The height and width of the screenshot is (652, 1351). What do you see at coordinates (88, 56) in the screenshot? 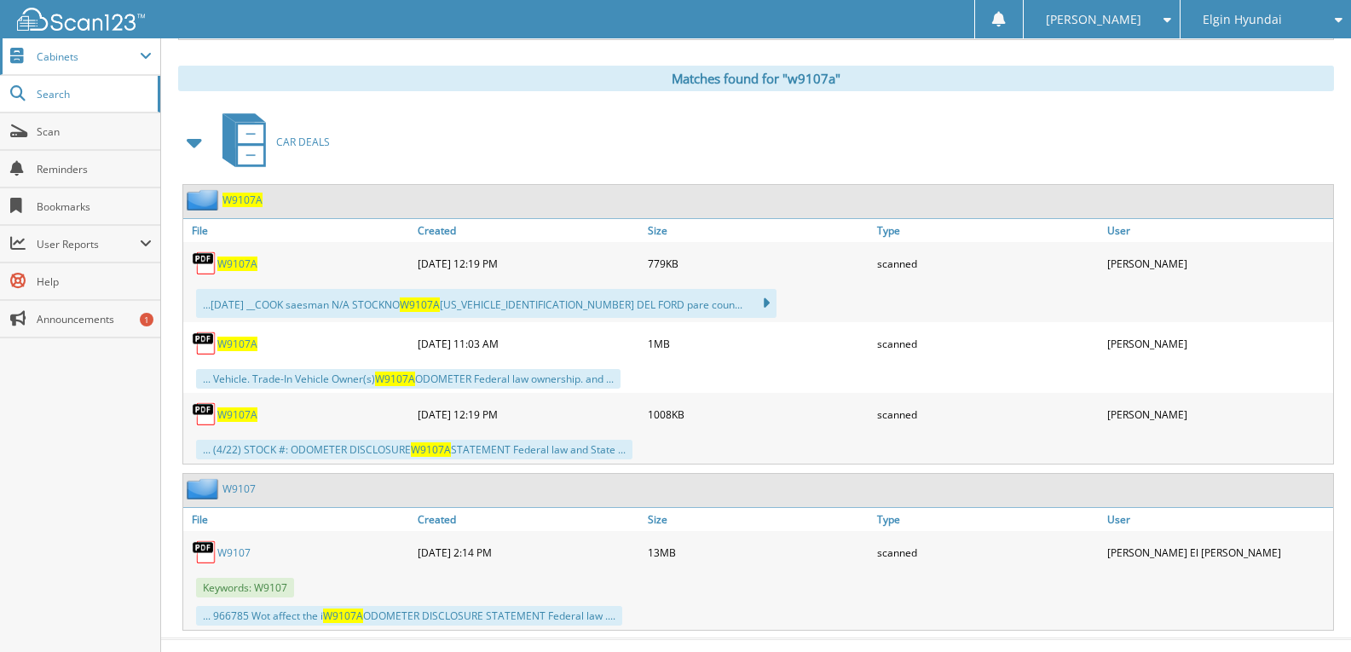
I see `span: Cabinets` at bounding box center [88, 56].